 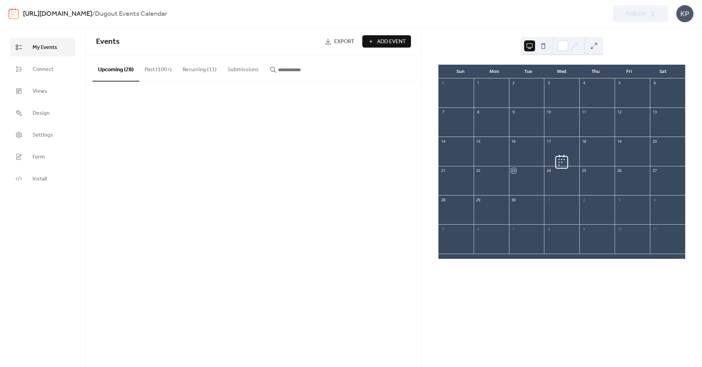 What do you see at coordinates (40, 91) in the screenshot?
I see `span: Views` at bounding box center [40, 91].